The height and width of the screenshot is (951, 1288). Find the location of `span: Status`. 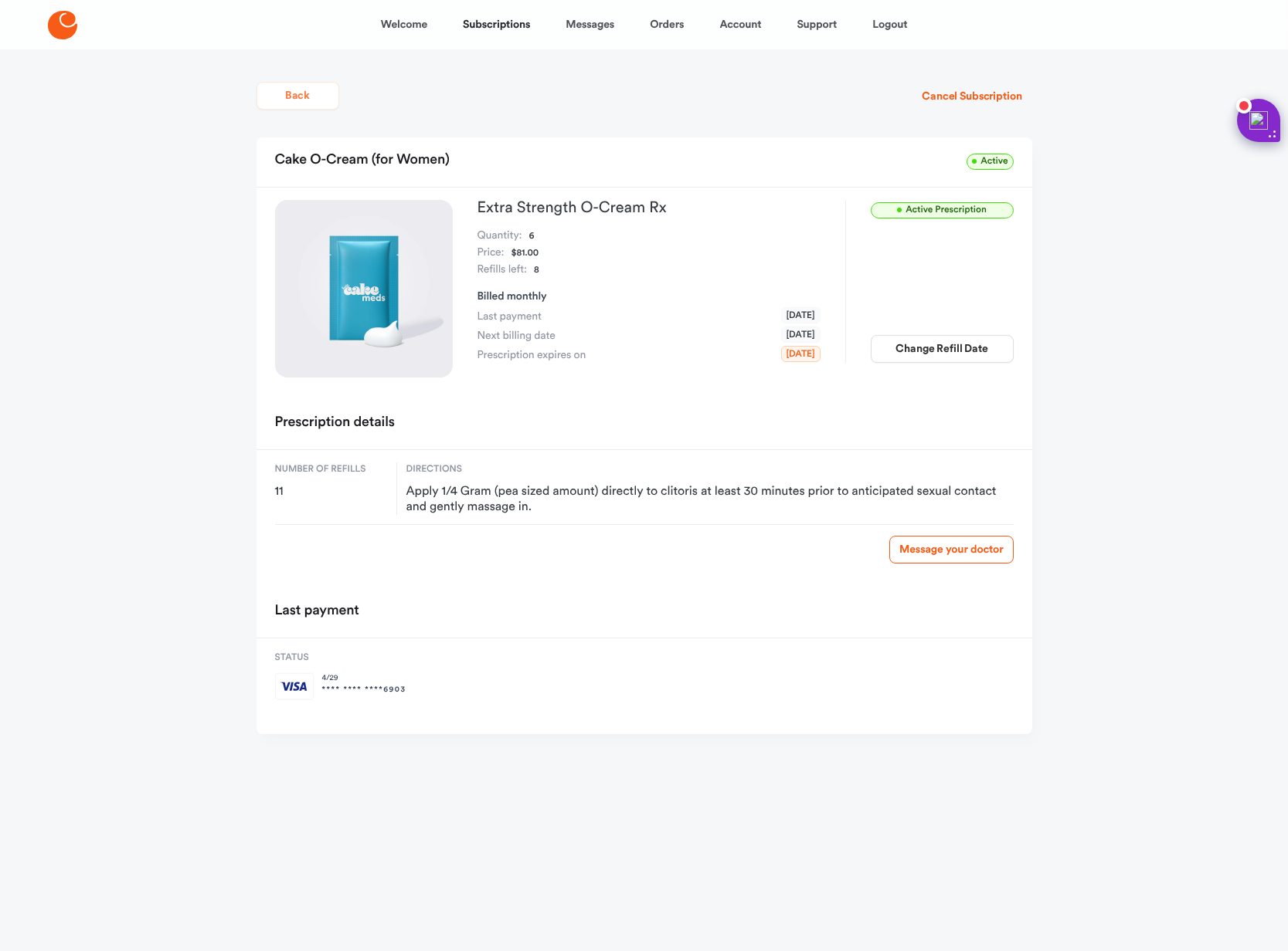

span: Status is located at coordinates (340, 658).